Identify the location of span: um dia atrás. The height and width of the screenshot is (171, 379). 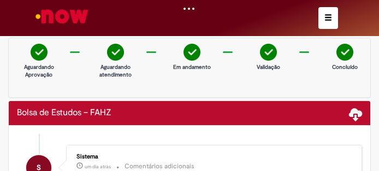
(98, 167).